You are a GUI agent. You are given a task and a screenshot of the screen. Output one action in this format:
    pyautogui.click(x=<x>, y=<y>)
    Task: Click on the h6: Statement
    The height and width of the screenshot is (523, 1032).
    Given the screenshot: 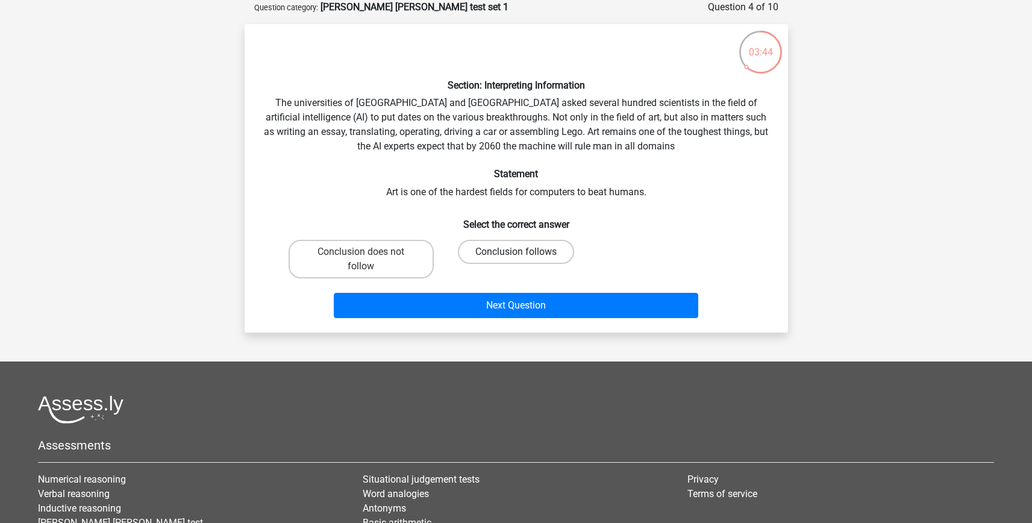 What is the action you would take?
    pyautogui.click(x=516, y=173)
    